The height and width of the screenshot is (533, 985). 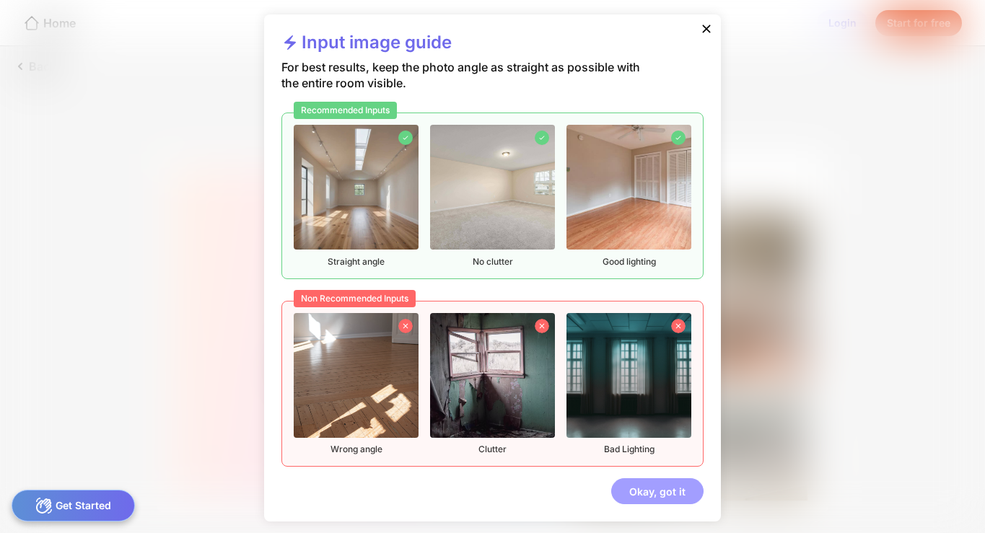 What do you see at coordinates (354, 299) in the screenshot?
I see `div: Non Recommended Inputs` at bounding box center [354, 299].